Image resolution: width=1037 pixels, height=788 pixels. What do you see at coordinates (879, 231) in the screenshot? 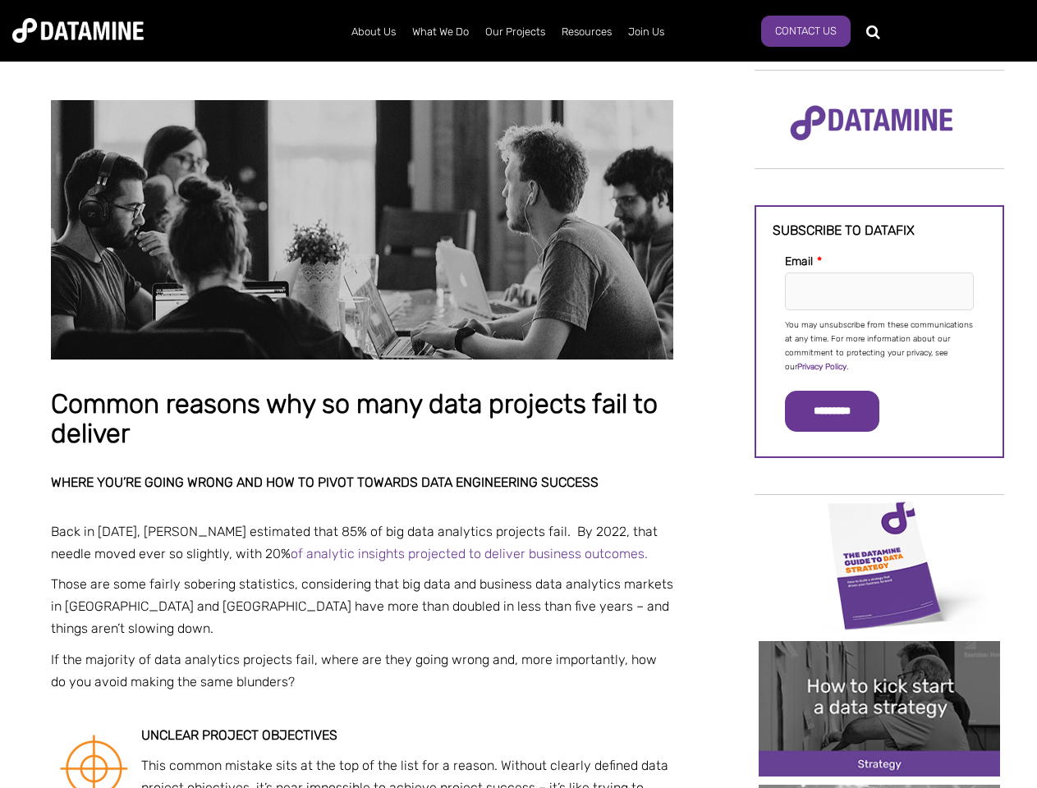
I see `h3: Subscribe to datafix` at bounding box center [879, 231].